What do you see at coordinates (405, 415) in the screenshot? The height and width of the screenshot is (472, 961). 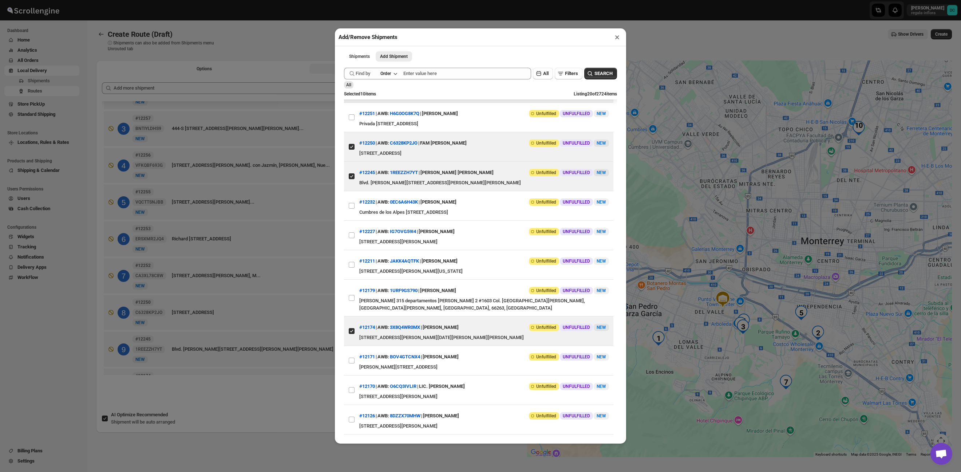 I see `button: 8DZZX70MHW` at bounding box center [405, 415].